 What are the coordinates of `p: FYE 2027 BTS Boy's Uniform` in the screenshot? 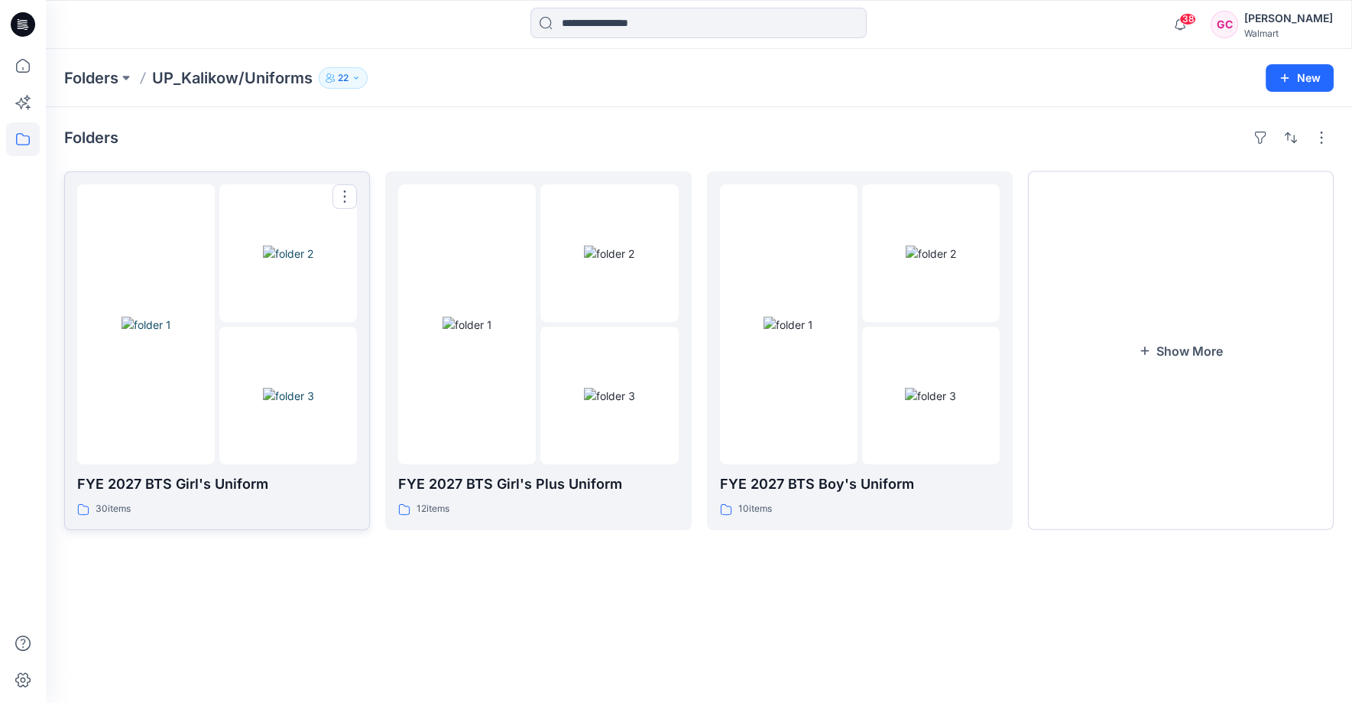 It's located at (860, 484).